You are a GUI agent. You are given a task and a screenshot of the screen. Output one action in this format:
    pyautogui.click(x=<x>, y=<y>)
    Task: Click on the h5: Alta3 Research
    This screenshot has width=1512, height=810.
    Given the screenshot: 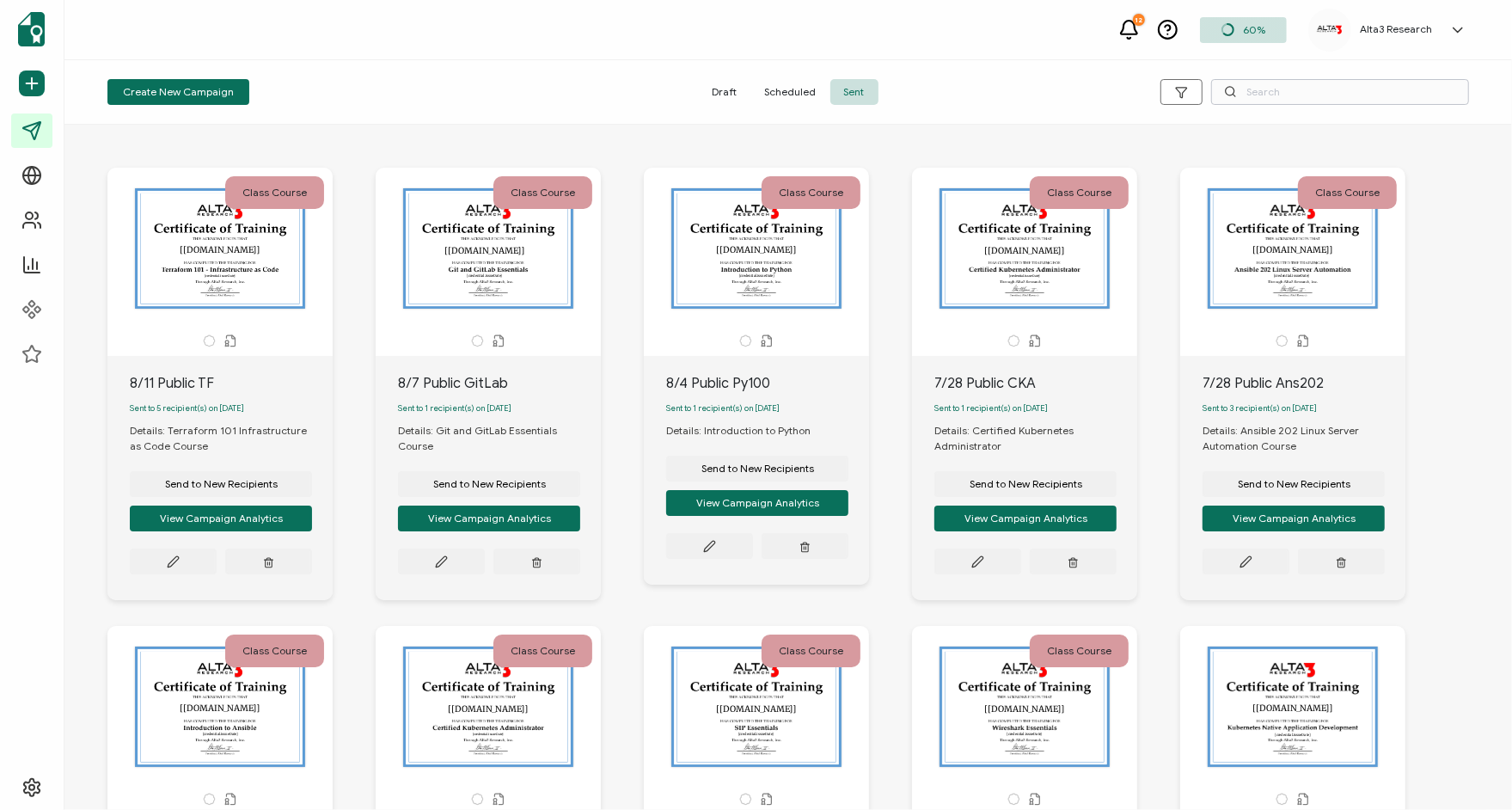 What is the action you would take?
    pyautogui.click(x=1396, y=29)
    